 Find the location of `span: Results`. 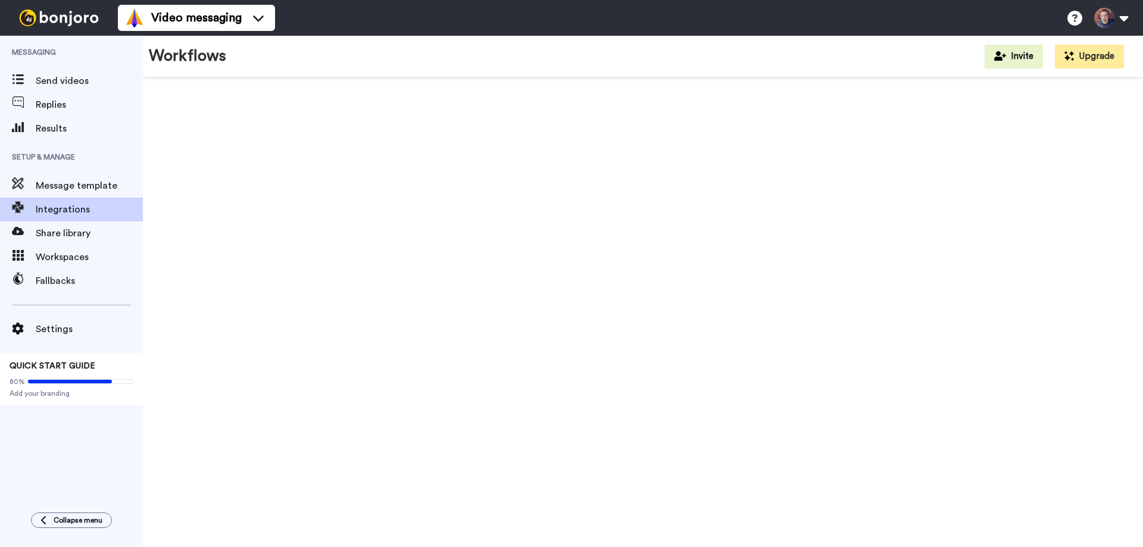

span: Results is located at coordinates (89, 129).